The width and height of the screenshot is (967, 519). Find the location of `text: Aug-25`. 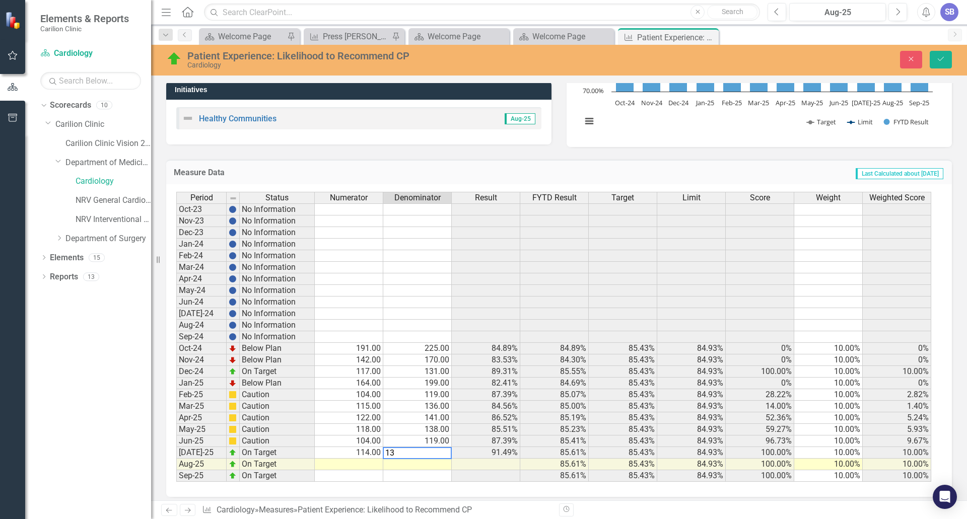

text: Aug-25 is located at coordinates (893, 103).